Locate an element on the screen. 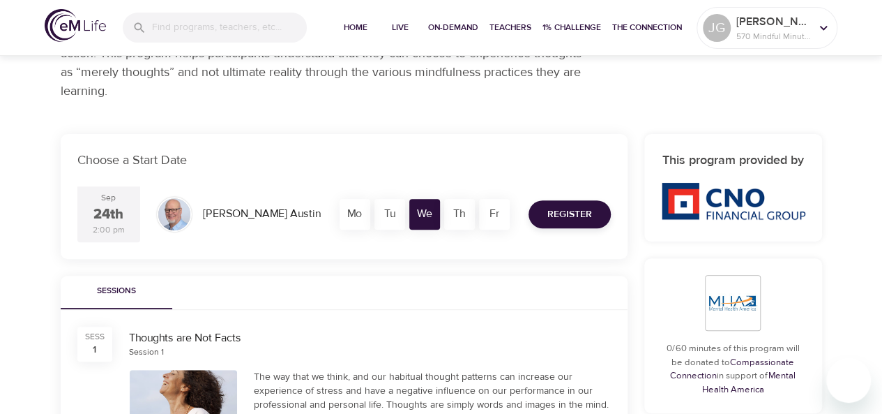 The image size is (882, 414). div: Fr is located at coordinates (494, 214).